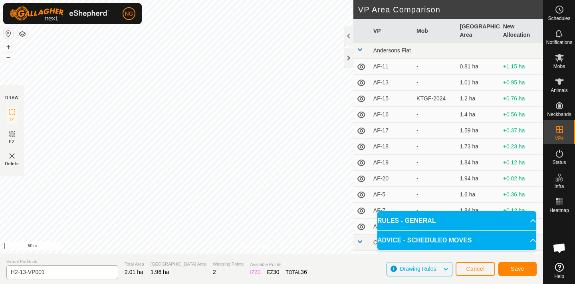 The width and height of the screenshot is (575, 284). What do you see at coordinates (8, 34) in the screenshot?
I see `button: Reset Map` at bounding box center [8, 34].